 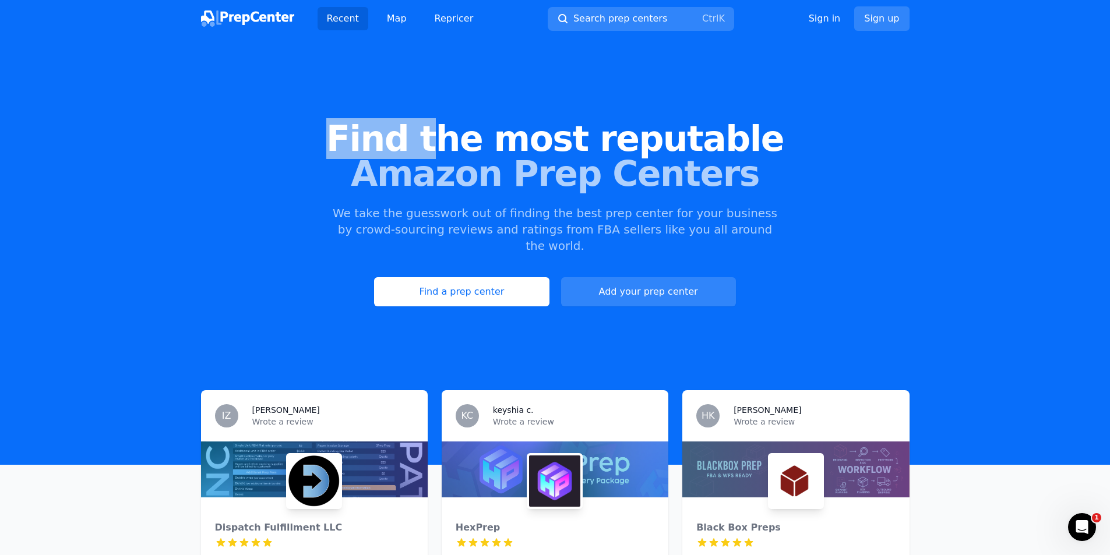 What do you see at coordinates (314, 481) in the screenshot?
I see `img: Dispatch Fulfillment LLC` at bounding box center [314, 481].